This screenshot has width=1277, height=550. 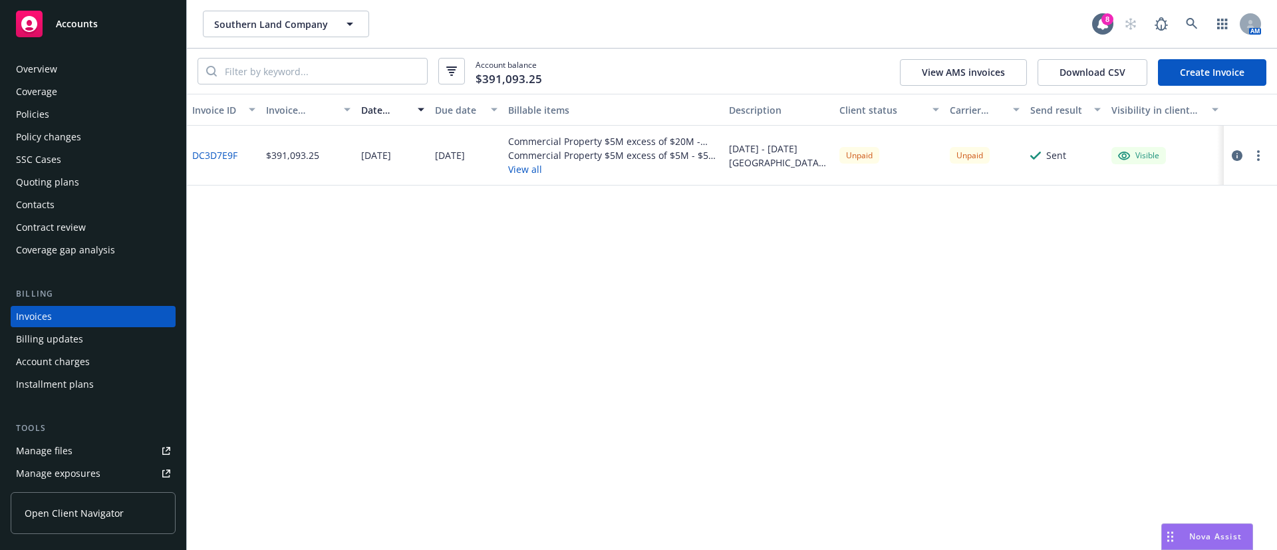 I want to click on button: Send result, so click(x=1065, y=110).